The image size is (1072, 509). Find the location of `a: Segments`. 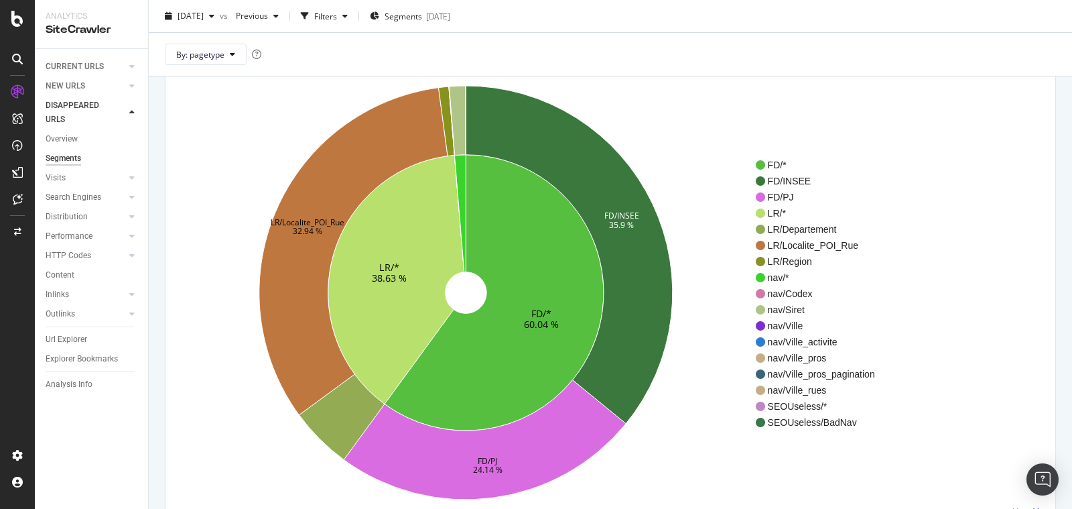

a: Segments is located at coordinates (92, 158).